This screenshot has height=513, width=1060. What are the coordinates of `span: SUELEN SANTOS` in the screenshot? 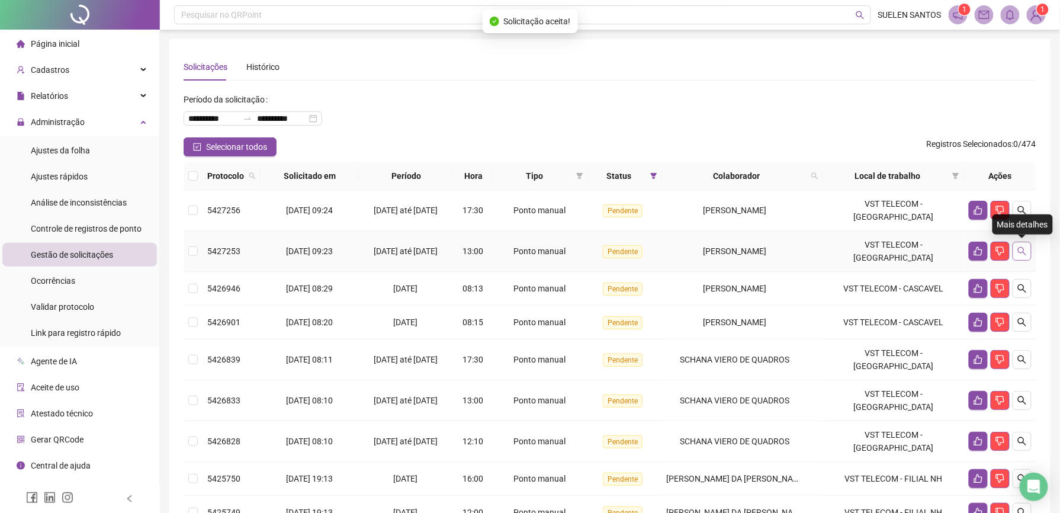 It's located at (910, 15).